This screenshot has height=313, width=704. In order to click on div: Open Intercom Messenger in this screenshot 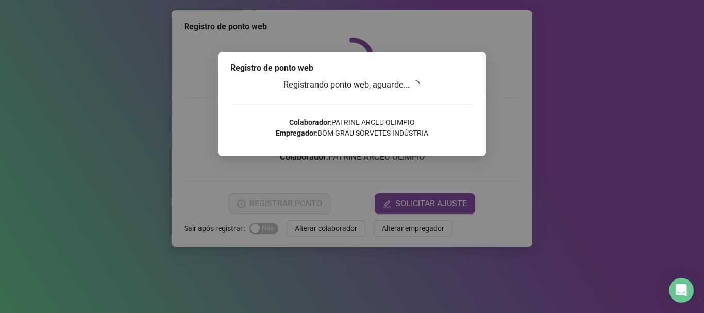, I will do `click(681, 290)`.